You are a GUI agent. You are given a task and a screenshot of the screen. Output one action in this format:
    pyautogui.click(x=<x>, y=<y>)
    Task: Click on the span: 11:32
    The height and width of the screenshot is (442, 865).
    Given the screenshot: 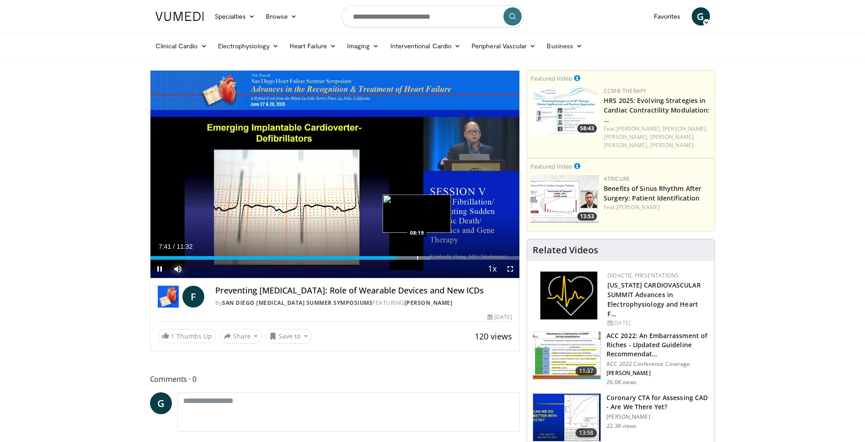 What is the action you would take?
    pyautogui.click(x=184, y=247)
    